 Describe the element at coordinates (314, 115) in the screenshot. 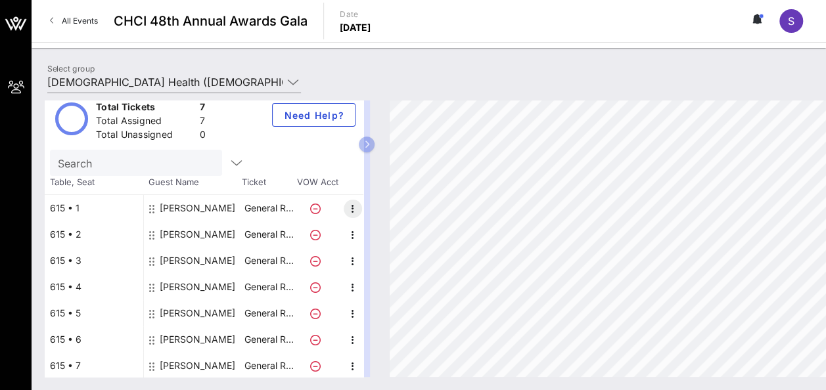

I see `button: Need Help?` at that location.